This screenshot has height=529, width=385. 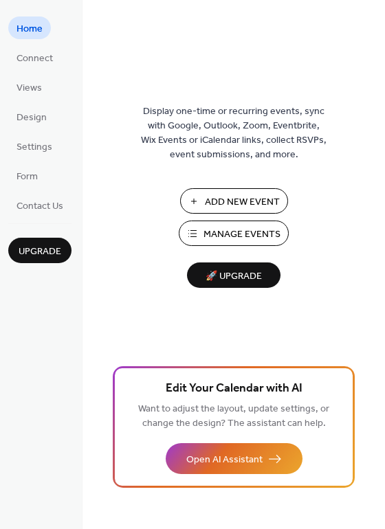 What do you see at coordinates (29, 87) in the screenshot?
I see `a: Views` at bounding box center [29, 87].